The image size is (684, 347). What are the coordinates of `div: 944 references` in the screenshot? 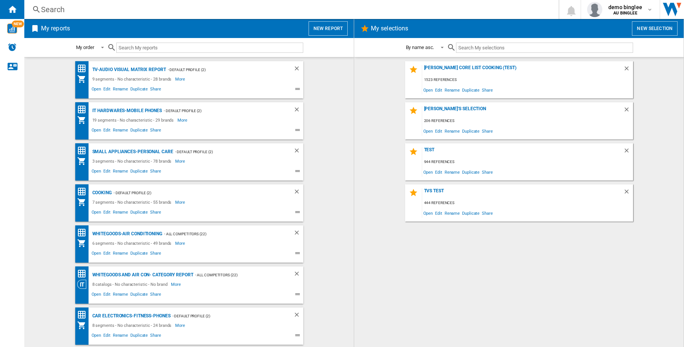 It's located at (528, 162).